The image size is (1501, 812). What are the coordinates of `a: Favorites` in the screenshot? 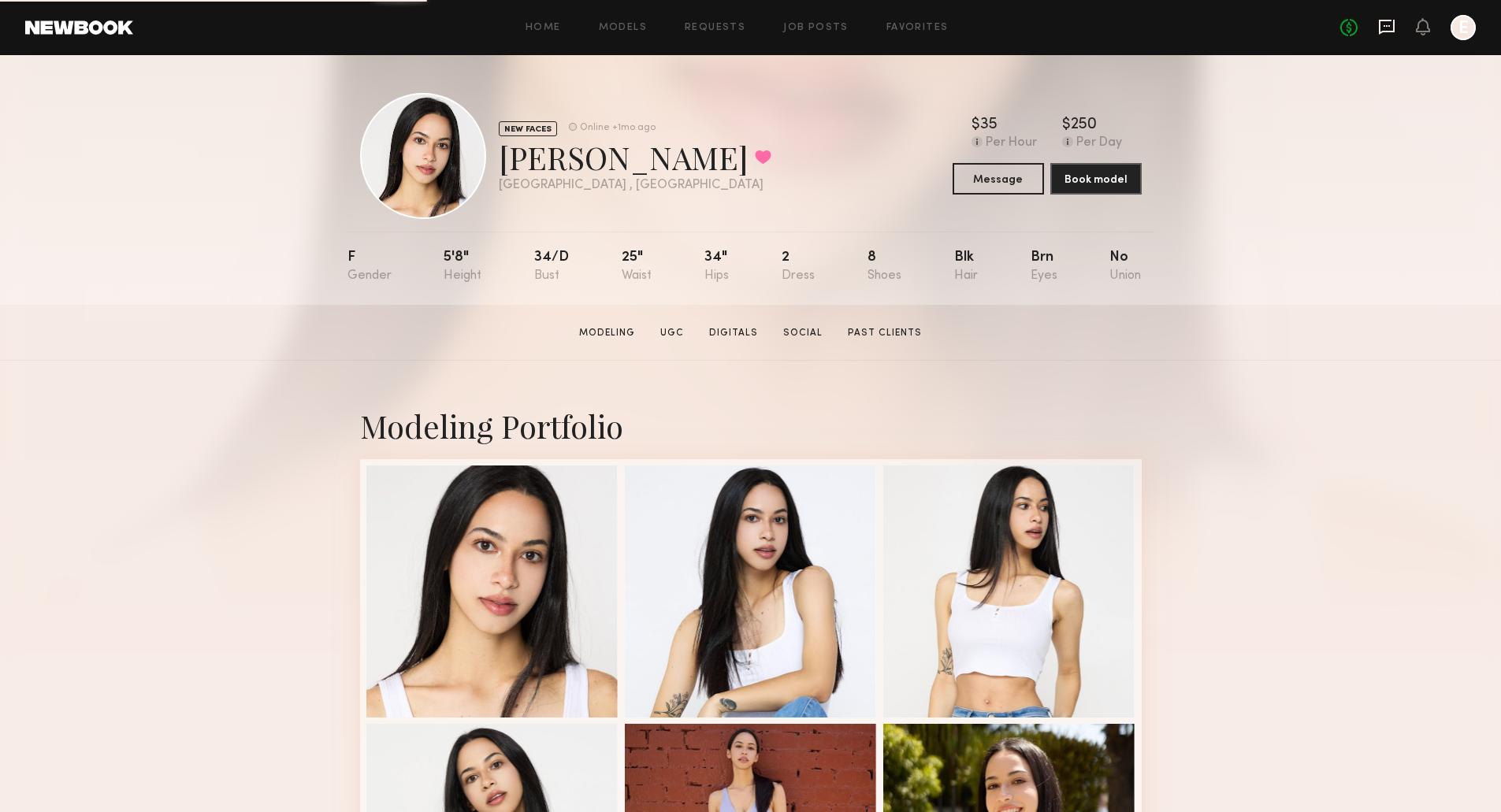 It's located at (917, 28).